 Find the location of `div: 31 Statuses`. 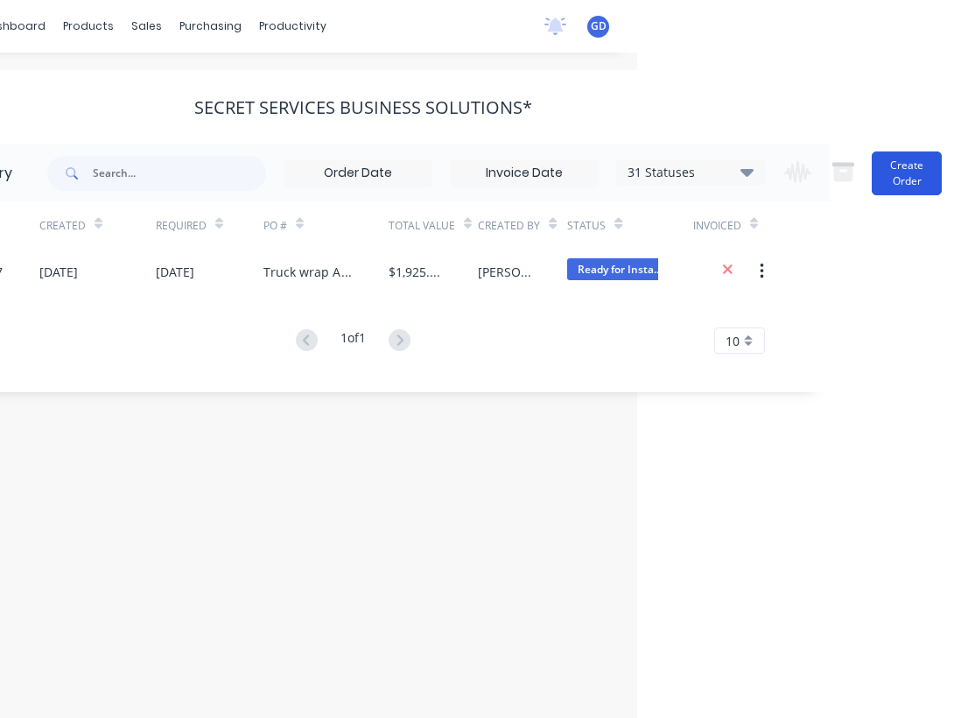

div: 31 Statuses is located at coordinates (691, 172).